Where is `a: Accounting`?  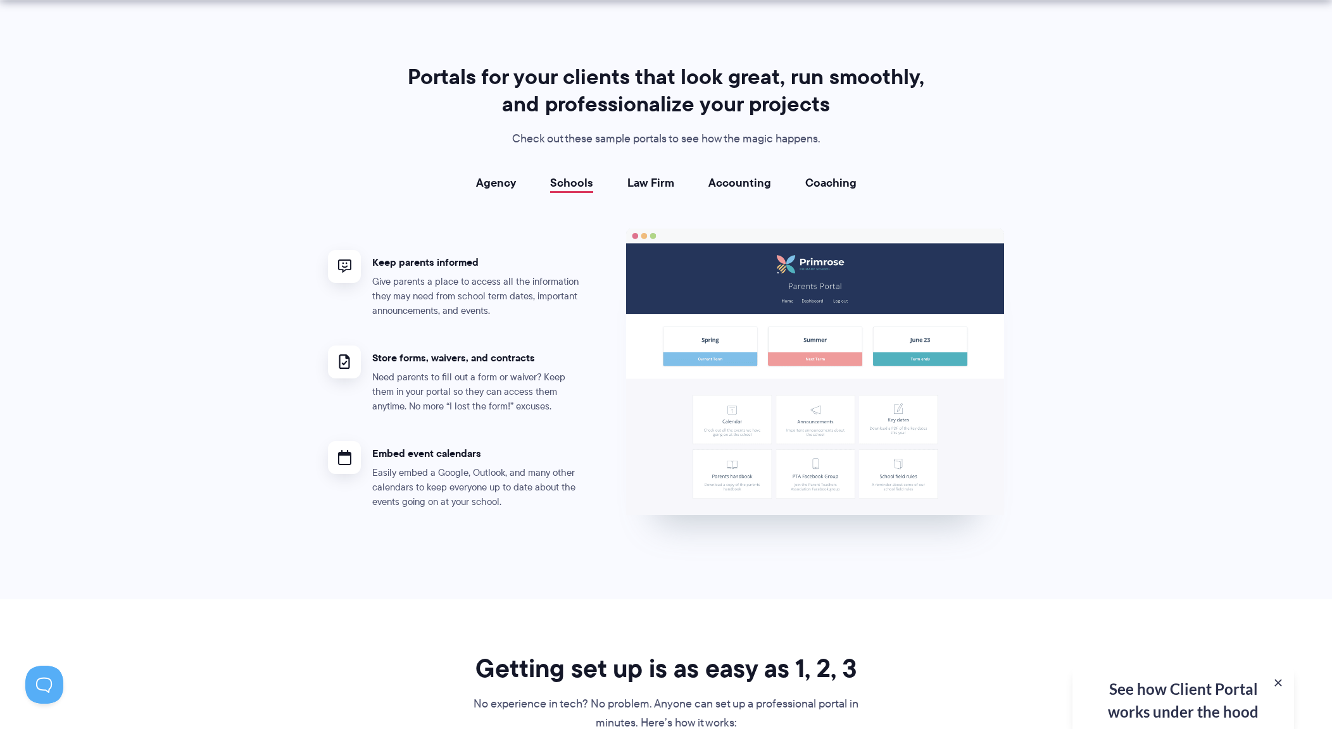
a: Accounting is located at coordinates (739, 183).